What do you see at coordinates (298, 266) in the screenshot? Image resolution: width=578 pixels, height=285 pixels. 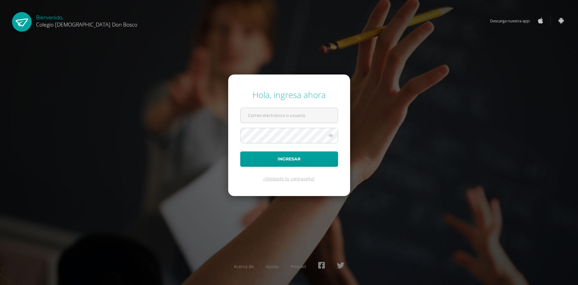 I see `a: Presskit` at bounding box center [298, 266].